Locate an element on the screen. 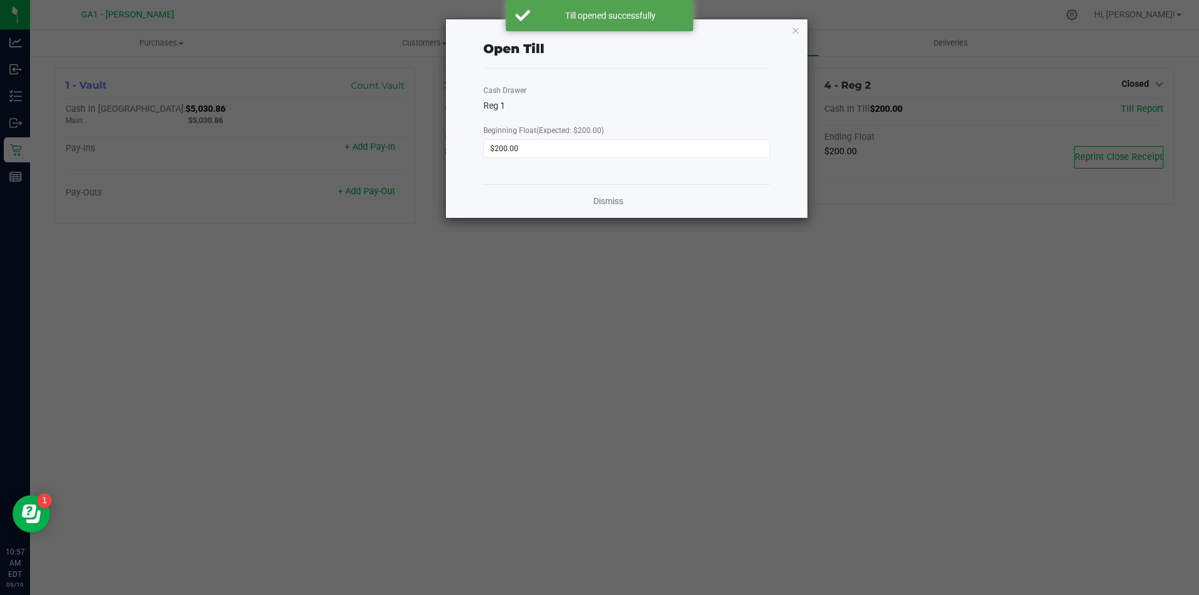 The width and height of the screenshot is (1199, 595). span: (Expected: $200.00) is located at coordinates (570, 130).